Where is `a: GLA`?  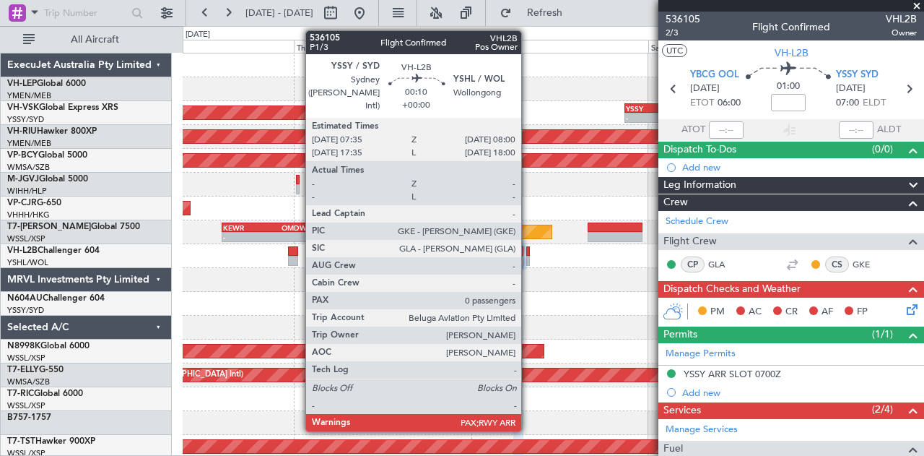 a: GLA is located at coordinates (724, 264).